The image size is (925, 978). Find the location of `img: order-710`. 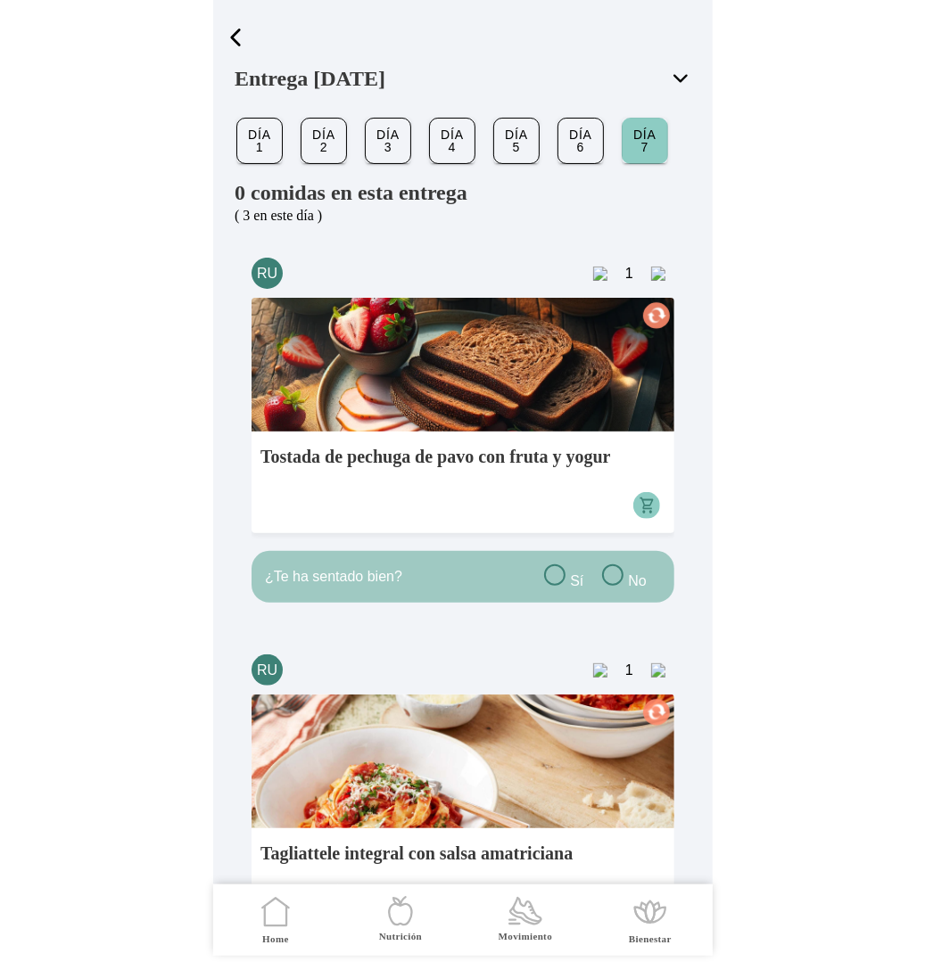

img: order-710 is located at coordinates (463, 365).